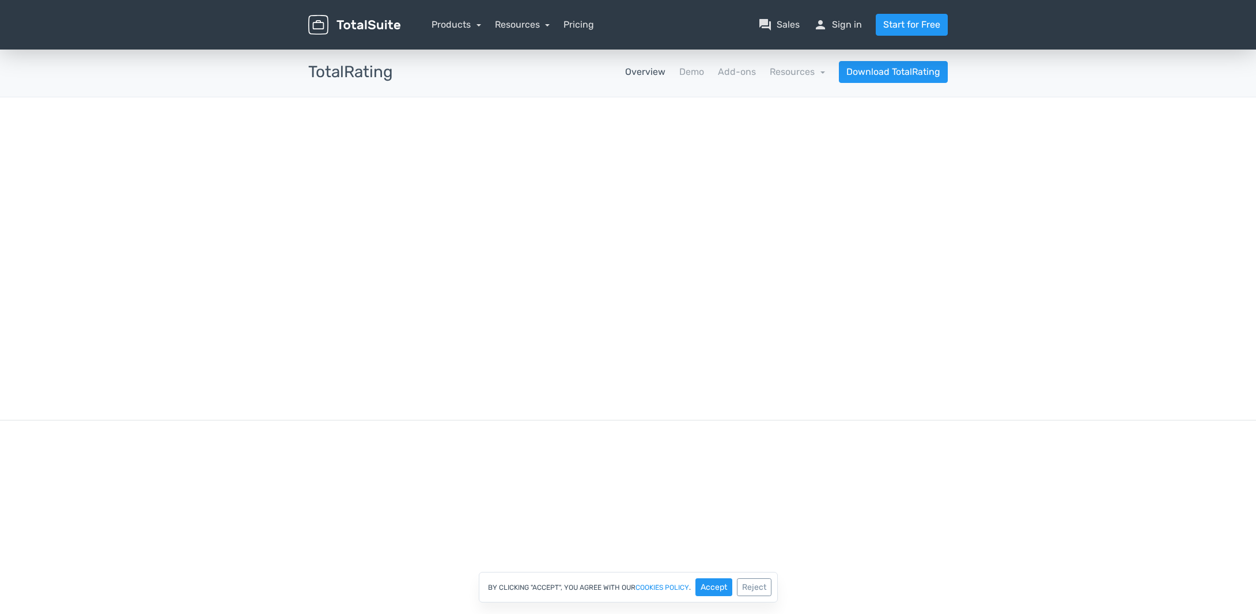 This screenshot has height=614, width=1256. What do you see at coordinates (645, 72) in the screenshot?
I see `a: Overview` at bounding box center [645, 72].